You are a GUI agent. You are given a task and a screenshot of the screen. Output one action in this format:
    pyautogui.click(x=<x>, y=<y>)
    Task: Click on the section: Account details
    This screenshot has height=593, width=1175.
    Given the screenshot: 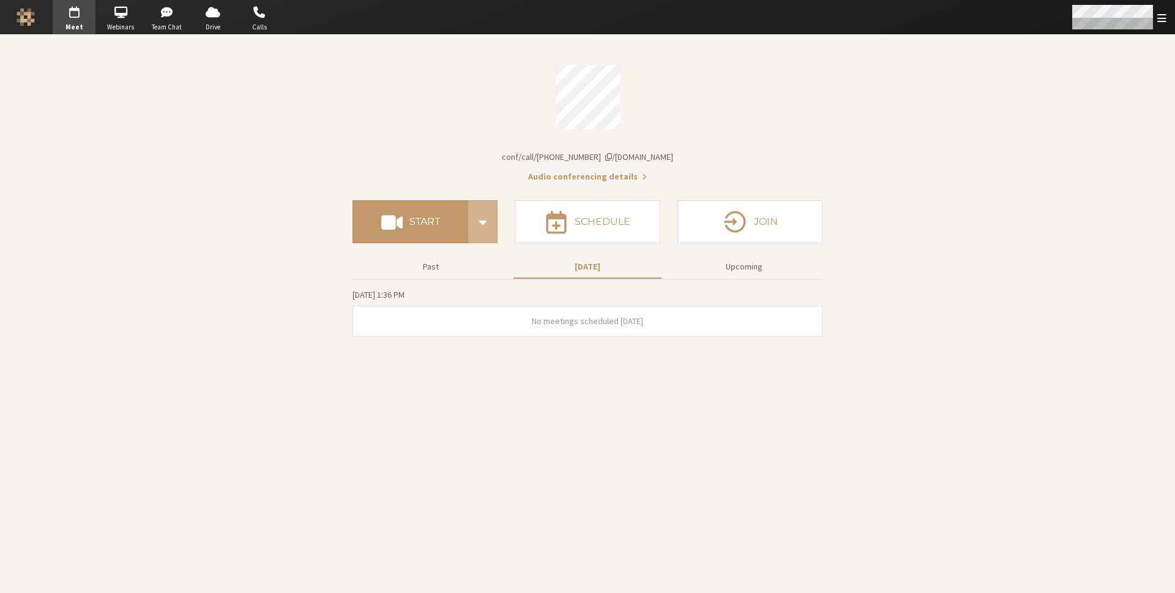 What is the action you would take?
    pyautogui.click(x=588, y=119)
    